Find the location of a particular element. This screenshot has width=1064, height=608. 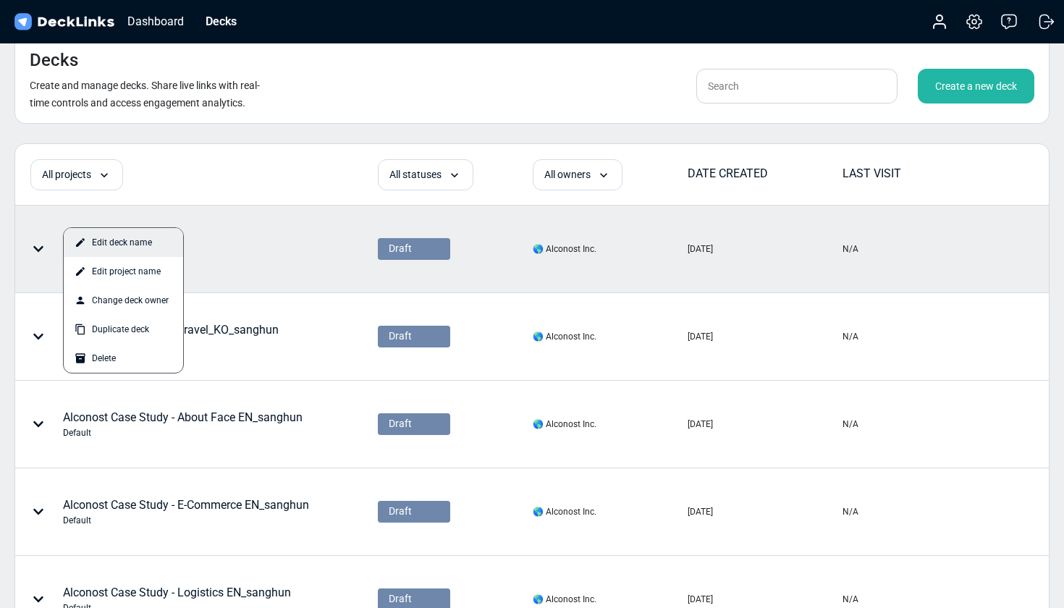

input: Search is located at coordinates (797, 86).